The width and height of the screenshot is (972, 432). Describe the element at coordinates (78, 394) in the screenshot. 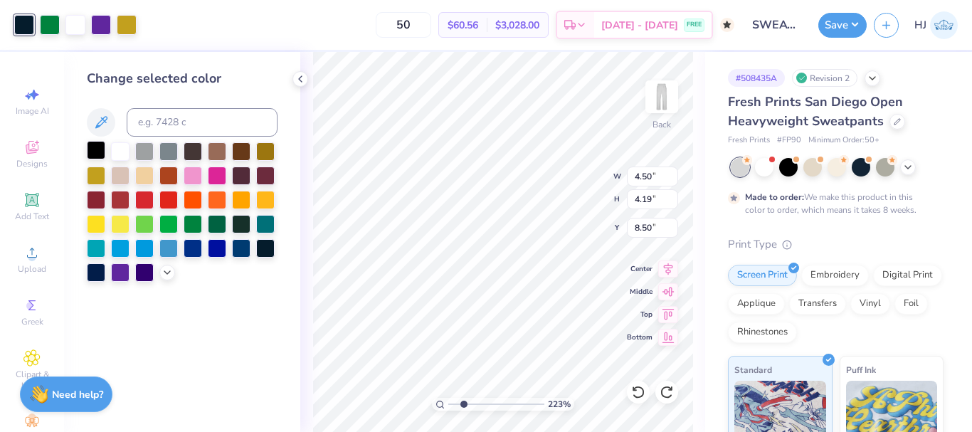

I see `strong: Need help?` at that location.